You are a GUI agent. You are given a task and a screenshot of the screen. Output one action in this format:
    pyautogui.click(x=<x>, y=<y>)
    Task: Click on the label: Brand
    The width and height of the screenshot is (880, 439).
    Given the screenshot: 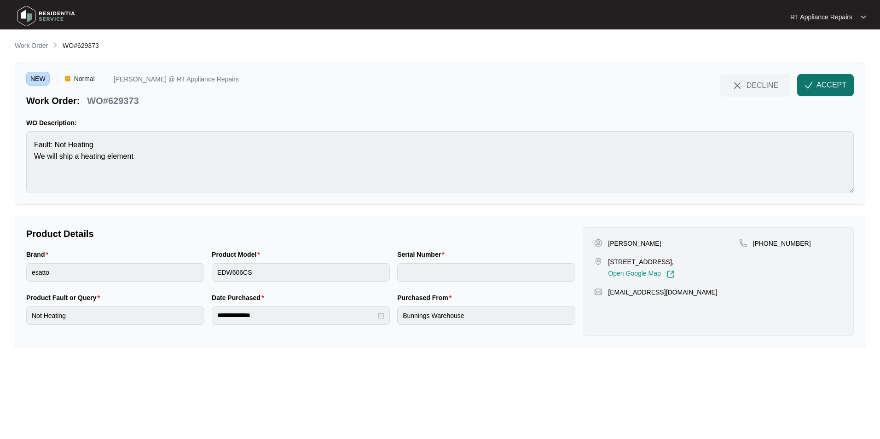 What is the action you would take?
    pyautogui.click(x=39, y=254)
    